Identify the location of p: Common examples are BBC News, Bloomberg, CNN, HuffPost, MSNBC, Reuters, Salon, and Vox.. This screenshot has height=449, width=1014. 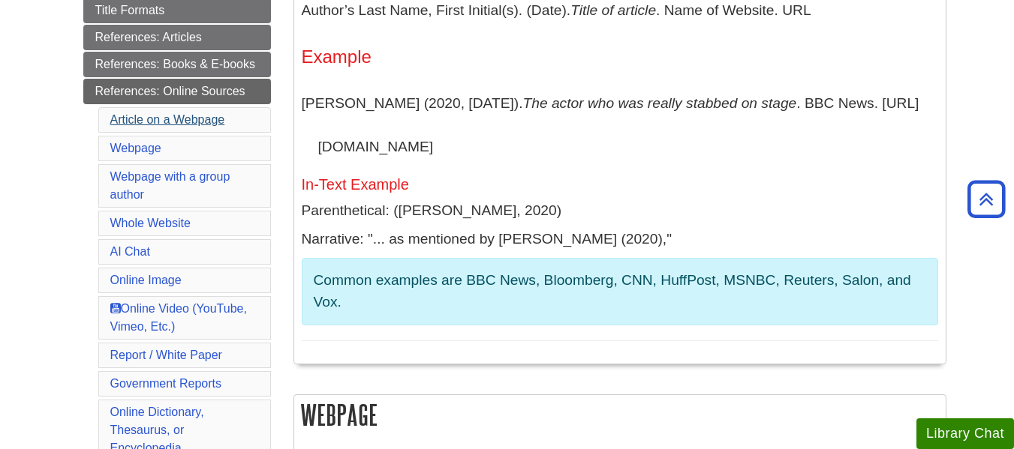
(620, 292).